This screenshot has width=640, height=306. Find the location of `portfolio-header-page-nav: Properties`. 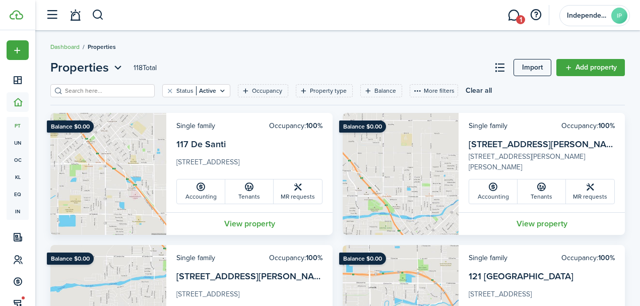

portfolio-header-page-nav: Properties is located at coordinates (87, 67).